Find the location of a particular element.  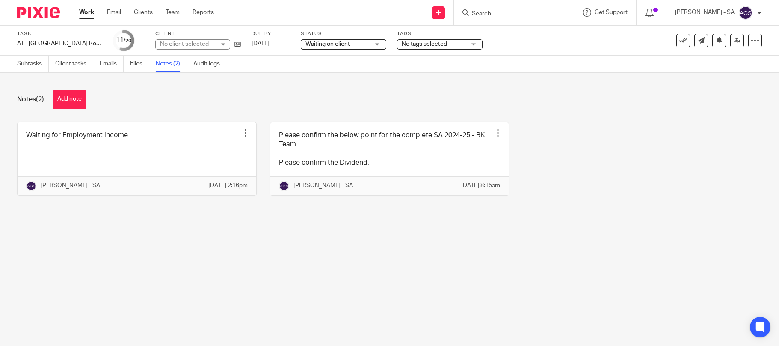

label: Tags is located at coordinates (440, 34).